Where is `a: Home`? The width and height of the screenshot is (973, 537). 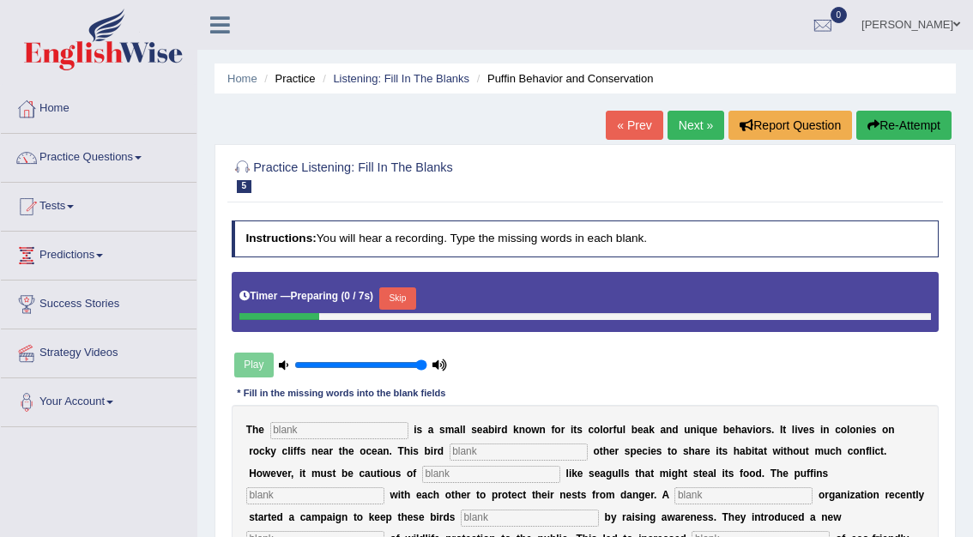 a: Home is located at coordinates (99, 106).